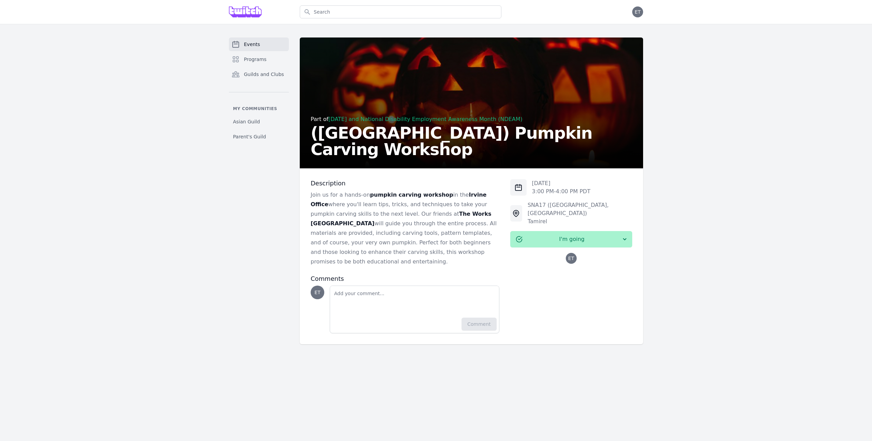 This screenshot has height=441, width=872. What do you see at coordinates (637, 12) in the screenshot?
I see `button: ET` at bounding box center [637, 12].